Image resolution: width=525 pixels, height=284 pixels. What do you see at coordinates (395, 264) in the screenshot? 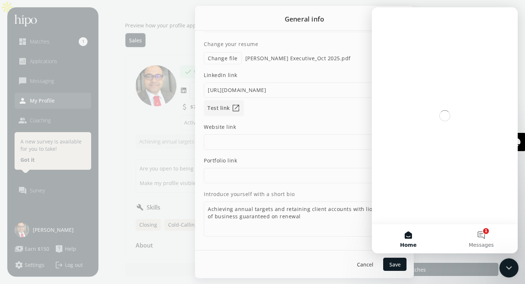
I see `span: Save` at bounding box center [395, 264].